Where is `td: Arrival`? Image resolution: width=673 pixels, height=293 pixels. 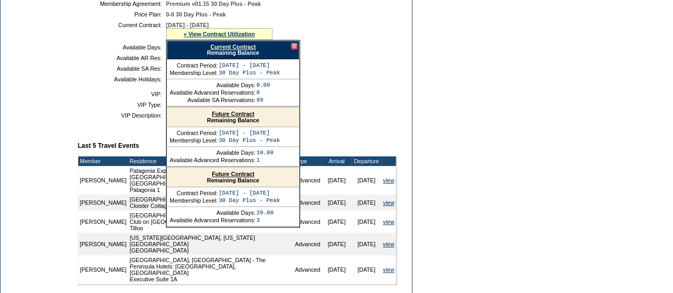 td: Arrival is located at coordinates (337, 161).